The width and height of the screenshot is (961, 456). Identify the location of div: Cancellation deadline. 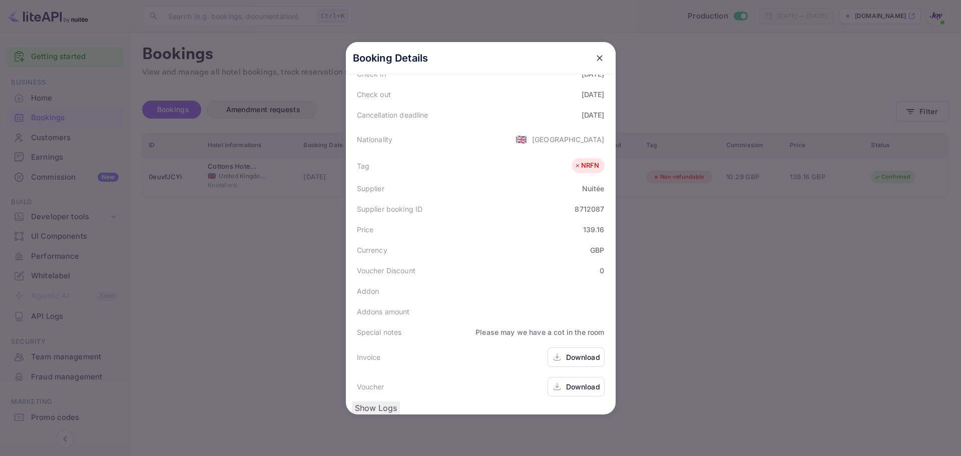
(392, 115).